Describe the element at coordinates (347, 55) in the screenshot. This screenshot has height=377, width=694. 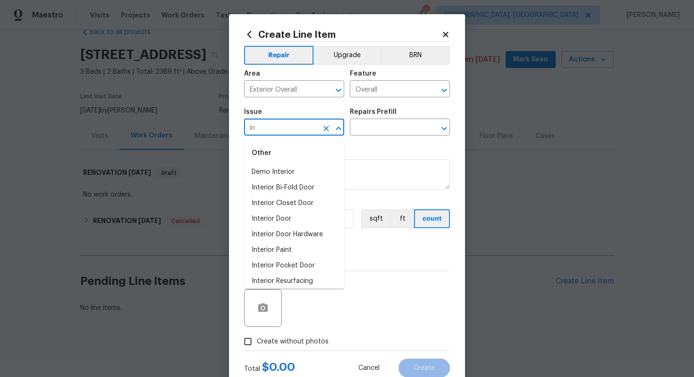
I see `button: Upgrade` at that location.